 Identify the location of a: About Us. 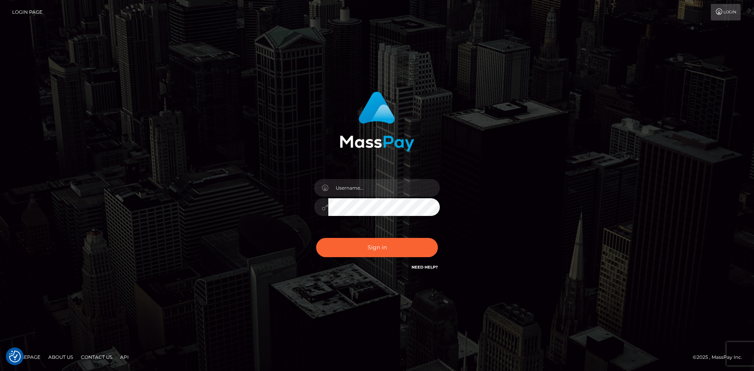
(60, 357).